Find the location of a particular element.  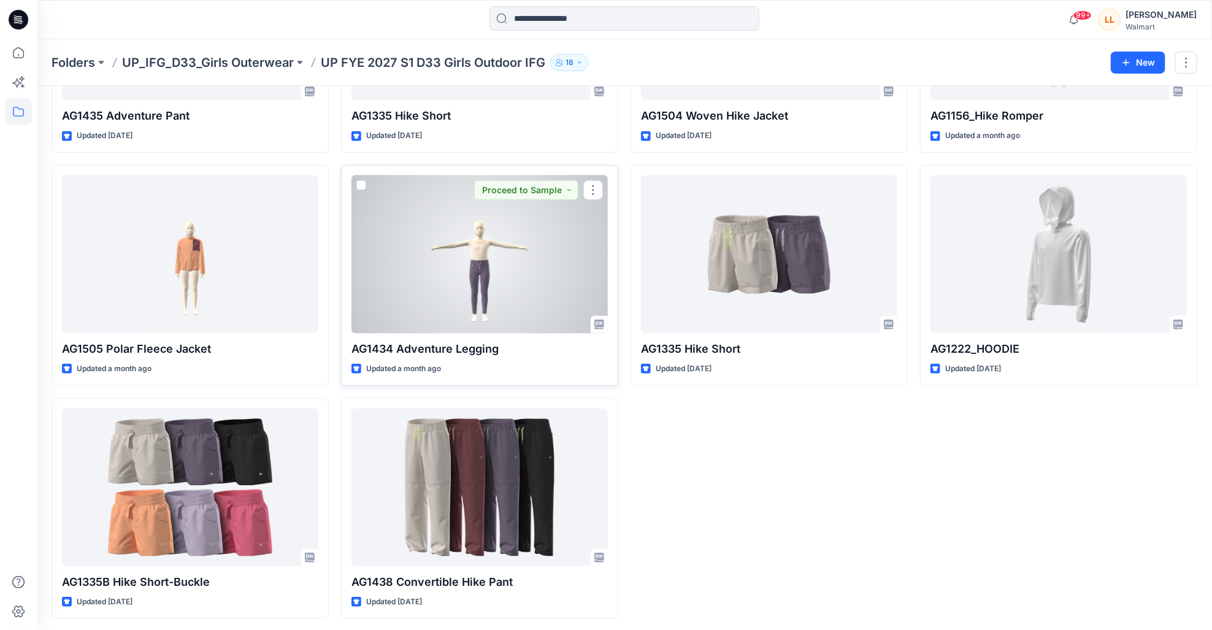

a: AG1335B Hike Short-Buckle is located at coordinates (190, 487).